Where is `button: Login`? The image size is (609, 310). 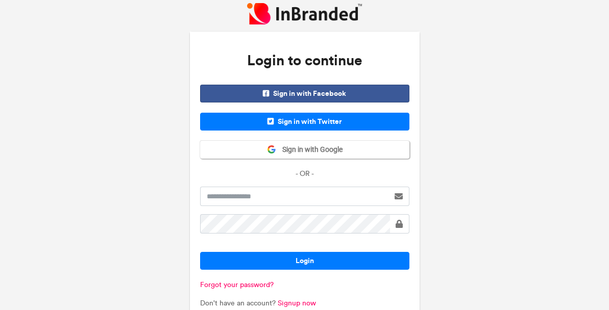
button: Login is located at coordinates (305, 261).